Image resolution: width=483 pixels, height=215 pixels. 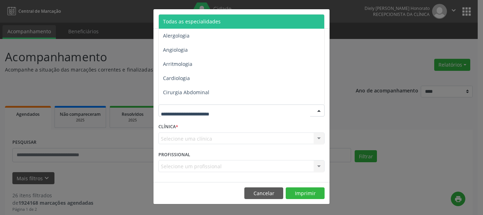 What do you see at coordinates (176, 78) in the screenshot?
I see `span: Cardiologia` at bounding box center [176, 78].